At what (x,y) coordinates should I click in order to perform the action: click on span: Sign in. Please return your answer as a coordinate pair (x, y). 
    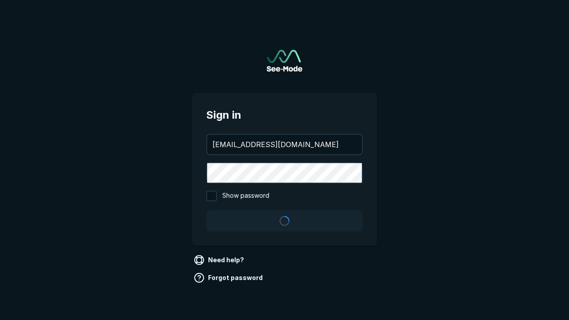
    Looking at the image, I should click on (284, 115).